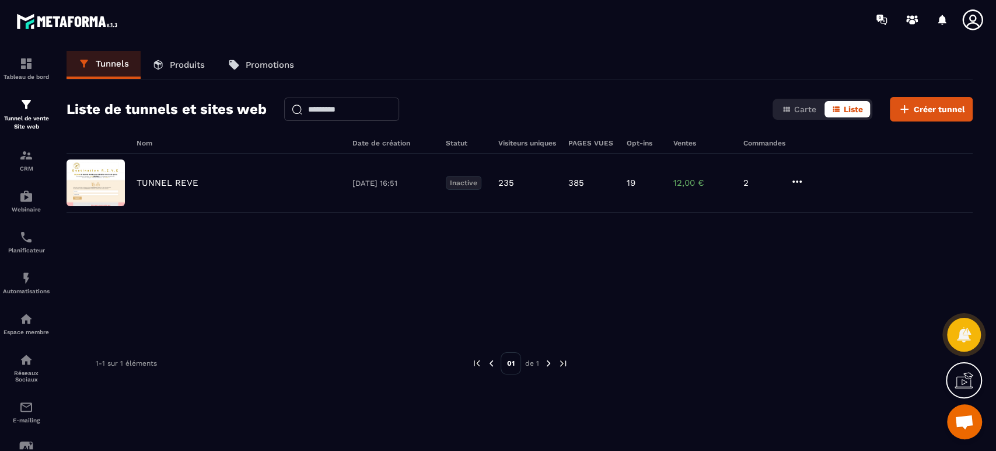 This screenshot has height=451, width=996. What do you see at coordinates (187, 65) in the screenshot?
I see `p: Produits` at bounding box center [187, 65].